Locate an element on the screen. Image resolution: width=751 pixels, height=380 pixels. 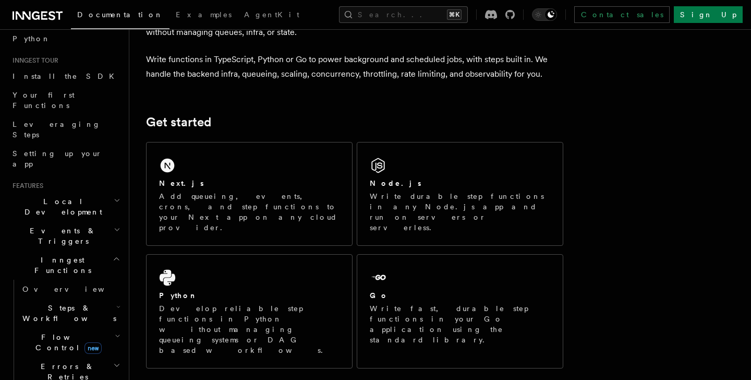
button: Search...⌘K is located at coordinates (403, 15).